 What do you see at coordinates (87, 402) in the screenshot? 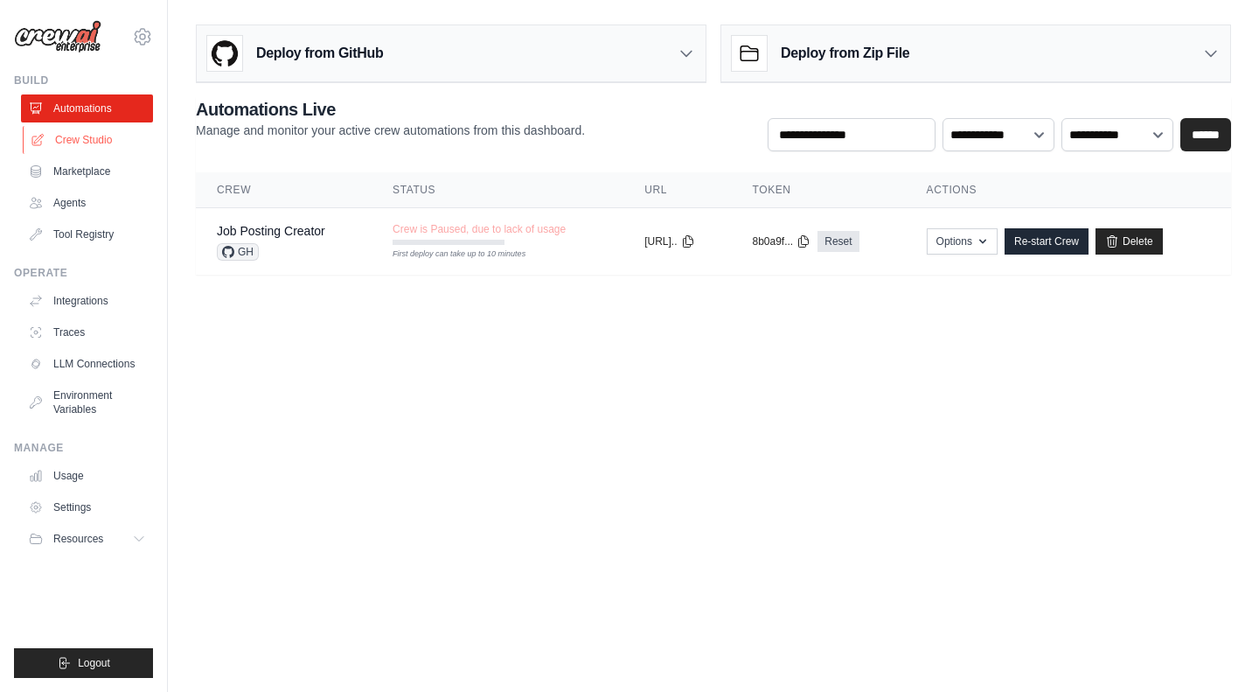
I see `a: Environment Variables` at bounding box center [87, 402].